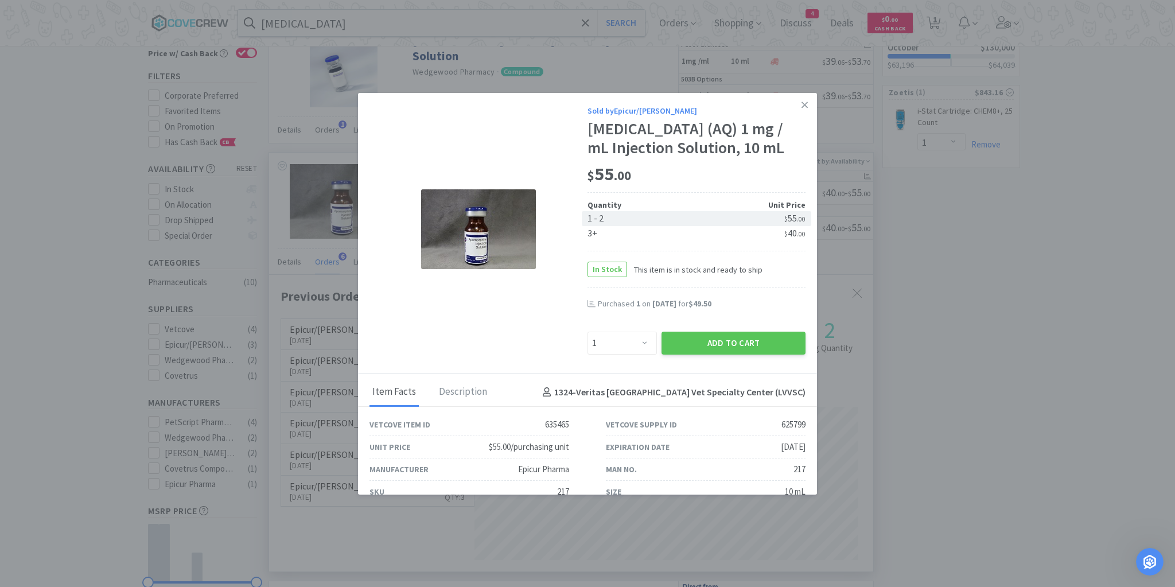 Image resolution: width=1175 pixels, height=587 pixels. I want to click on button: Emoji picker, so click(41, 380).